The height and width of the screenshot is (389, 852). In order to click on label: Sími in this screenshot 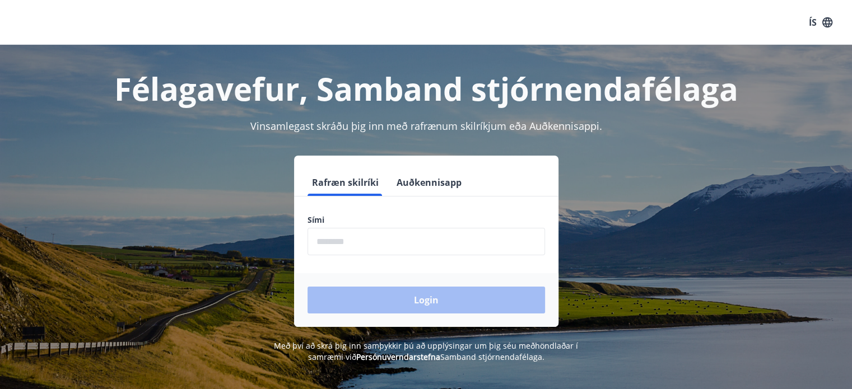, I will do `click(426, 220)`.